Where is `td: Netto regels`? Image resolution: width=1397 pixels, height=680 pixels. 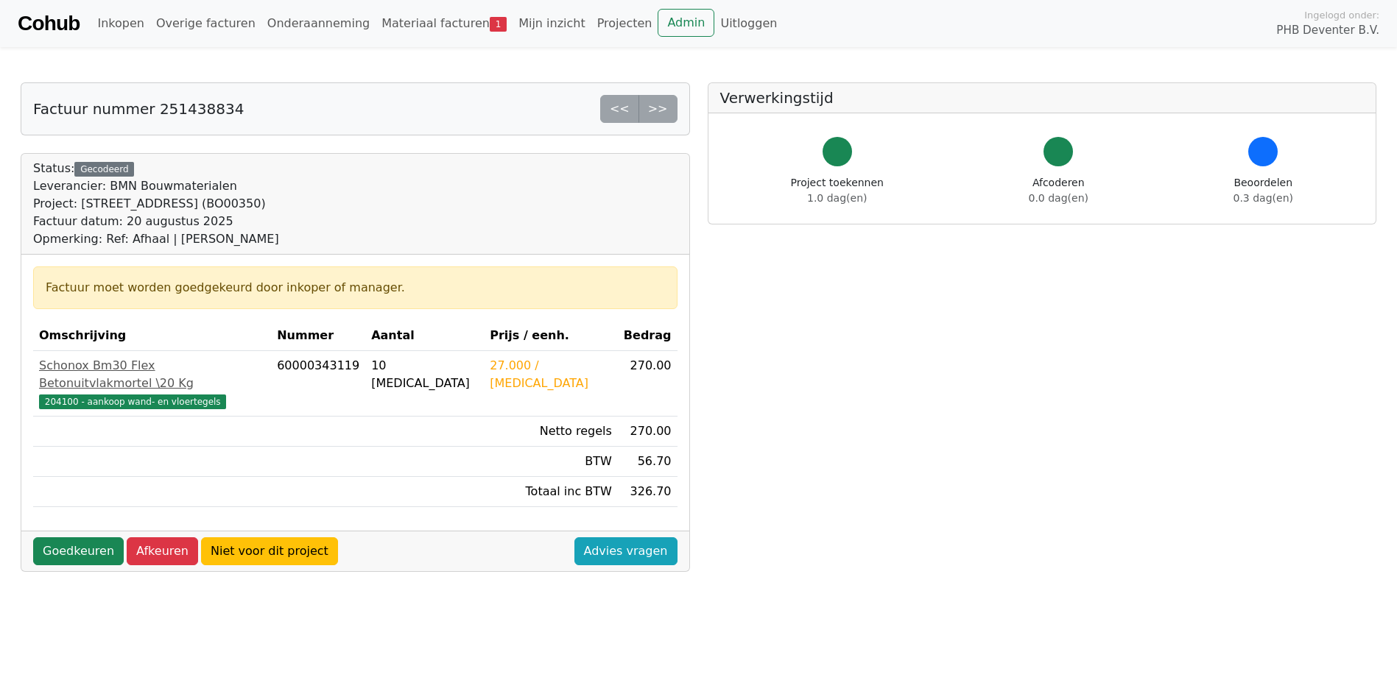
td: Netto regels is located at coordinates (551, 432).